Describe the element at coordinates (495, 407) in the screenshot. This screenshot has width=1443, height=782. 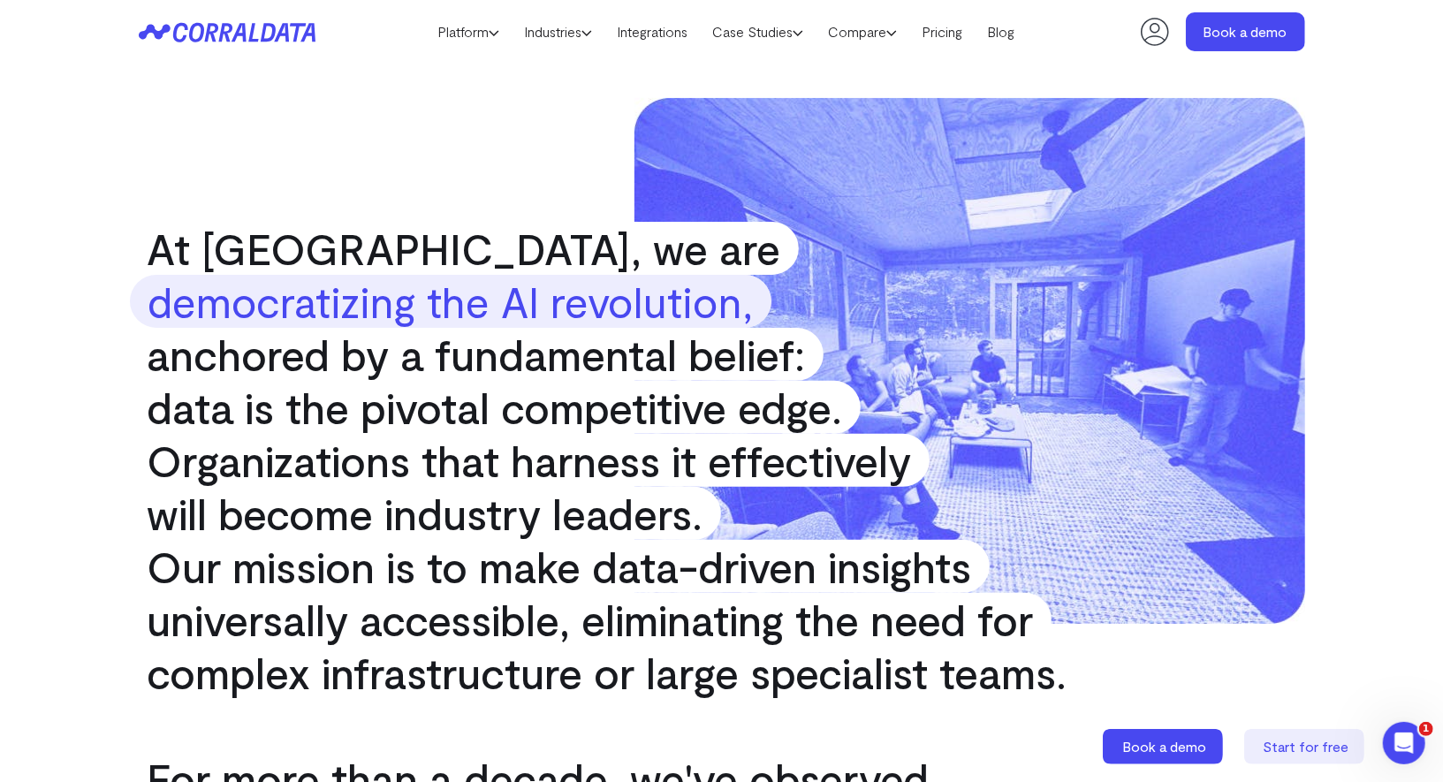
I see `span: data is the pivotal competitive edge.` at that location.